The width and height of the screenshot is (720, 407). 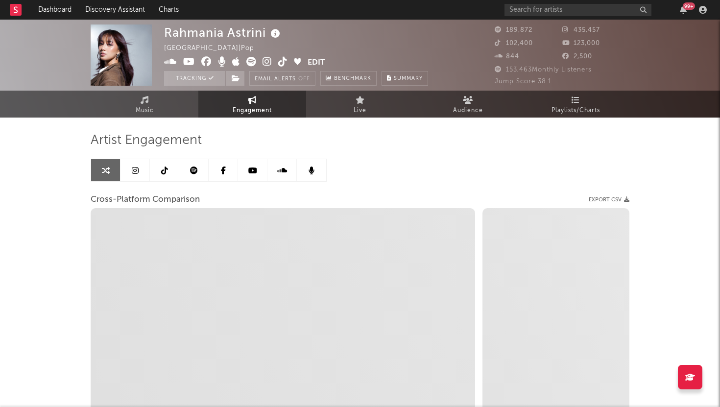 What do you see at coordinates (608, 200) in the screenshot?
I see `button: Export CSV` at bounding box center [608, 200].